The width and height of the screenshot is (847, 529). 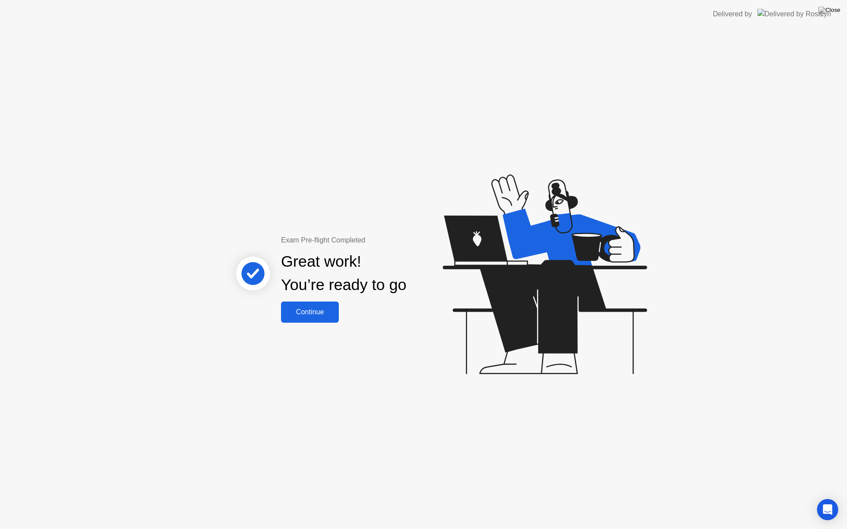 What do you see at coordinates (732, 14) in the screenshot?
I see `div: Delivered by` at bounding box center [732, 14].